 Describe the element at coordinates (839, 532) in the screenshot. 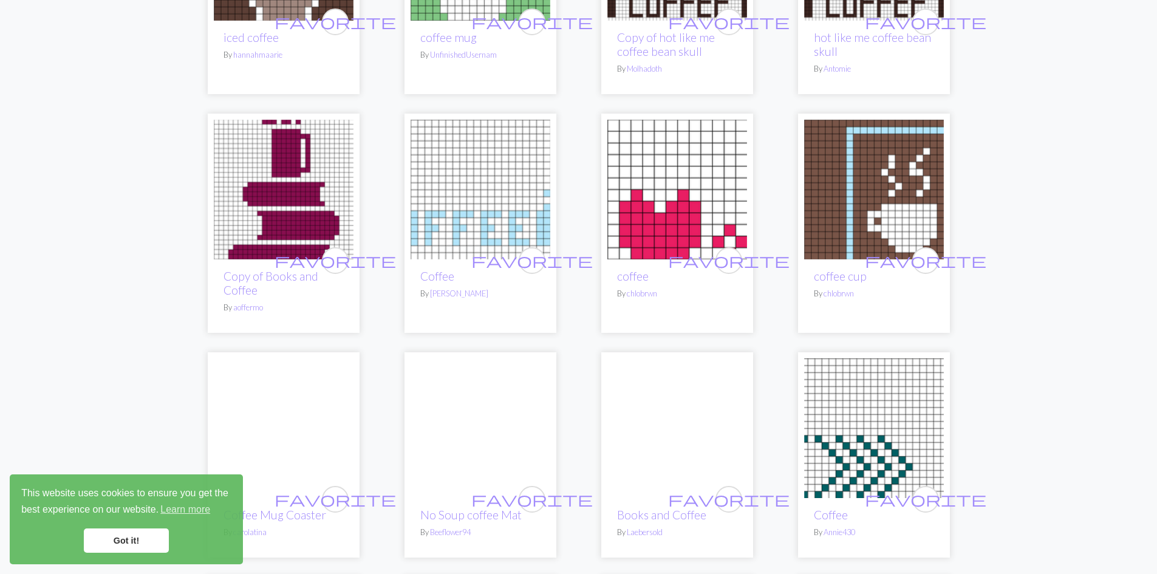

I see `a: Annie430` at that location.